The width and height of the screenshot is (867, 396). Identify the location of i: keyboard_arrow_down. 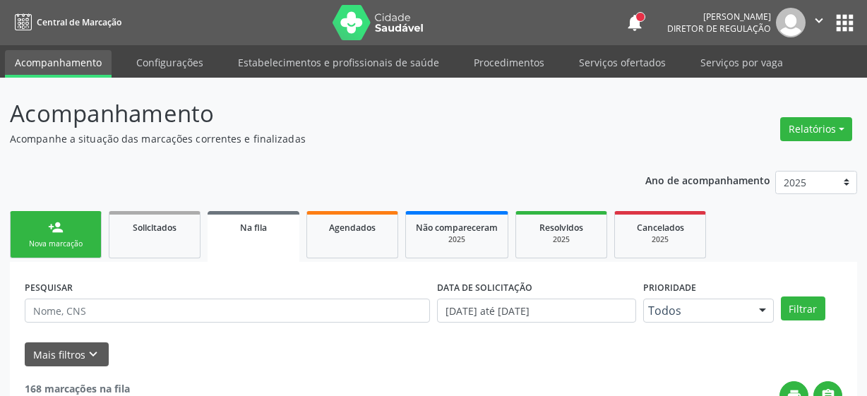
(93, 354).